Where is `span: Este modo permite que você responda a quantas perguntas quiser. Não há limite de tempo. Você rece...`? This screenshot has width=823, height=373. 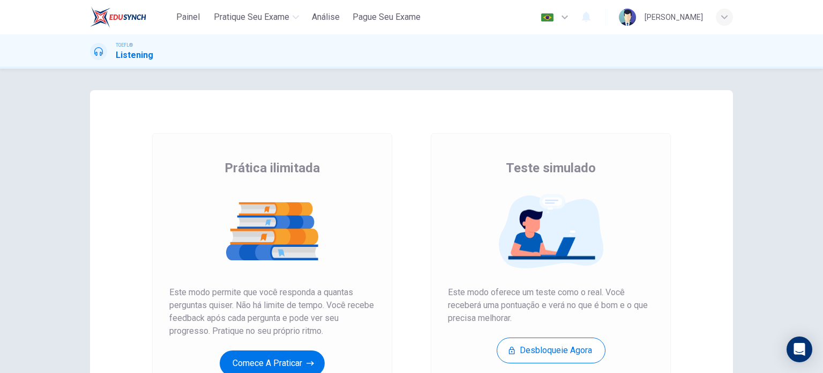
span: Este modo permite que você responda a quantas perguntas quiser. Não há limite de tempo. Você rece... is located at coordinates (272, 311).